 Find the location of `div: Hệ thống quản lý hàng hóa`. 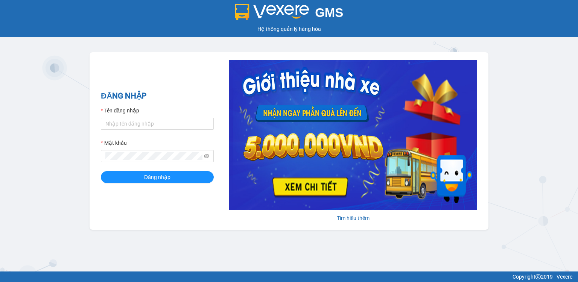

div: Hệ thống quản lý hàng hóa is located at coordinates (289, 29).